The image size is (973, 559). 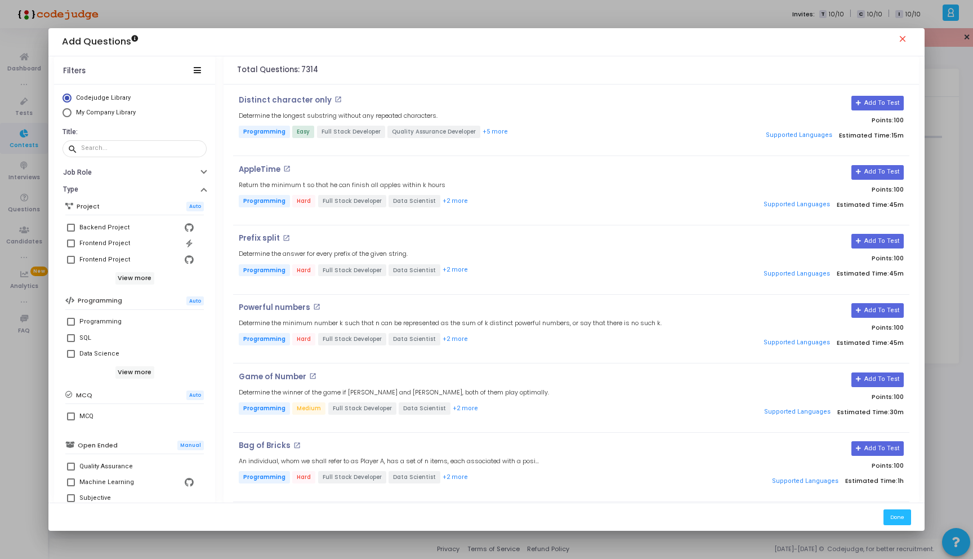 I want to click on input: Search..., so click(x=142, y=148).